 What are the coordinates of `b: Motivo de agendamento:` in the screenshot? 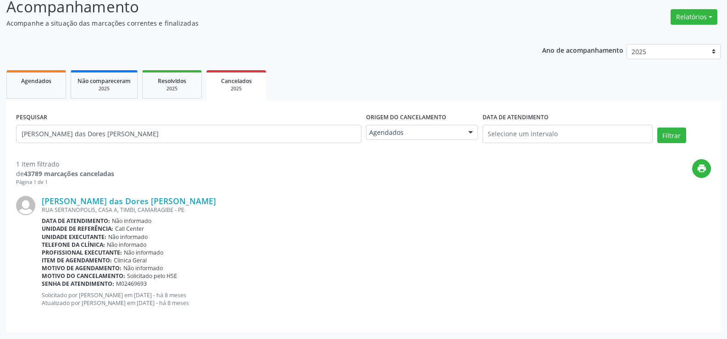 It's located at (82, 268).